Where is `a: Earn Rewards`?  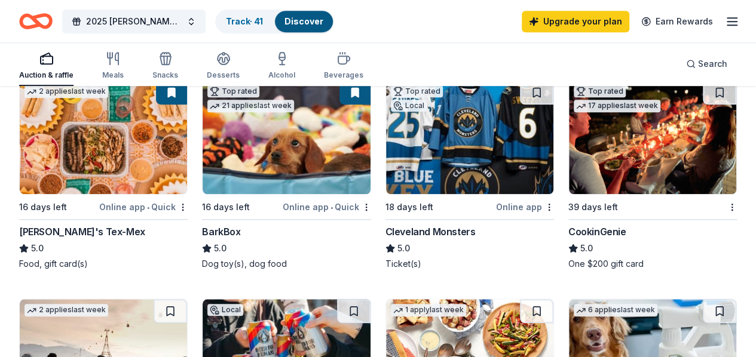 a: Earn Rewards is located at coordinates (677, 22).